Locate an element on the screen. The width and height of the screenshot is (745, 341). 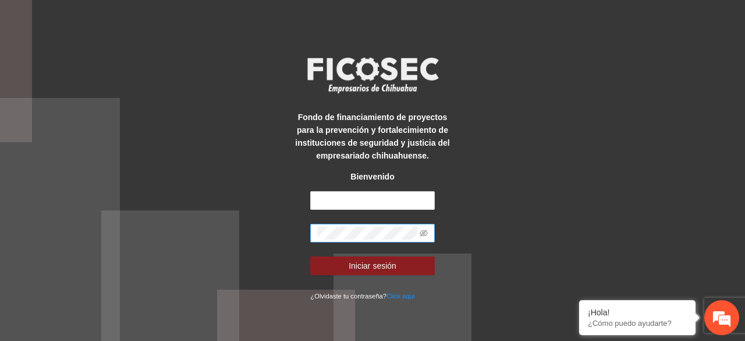
a: Click aqui is located at coordinates (401, 296).